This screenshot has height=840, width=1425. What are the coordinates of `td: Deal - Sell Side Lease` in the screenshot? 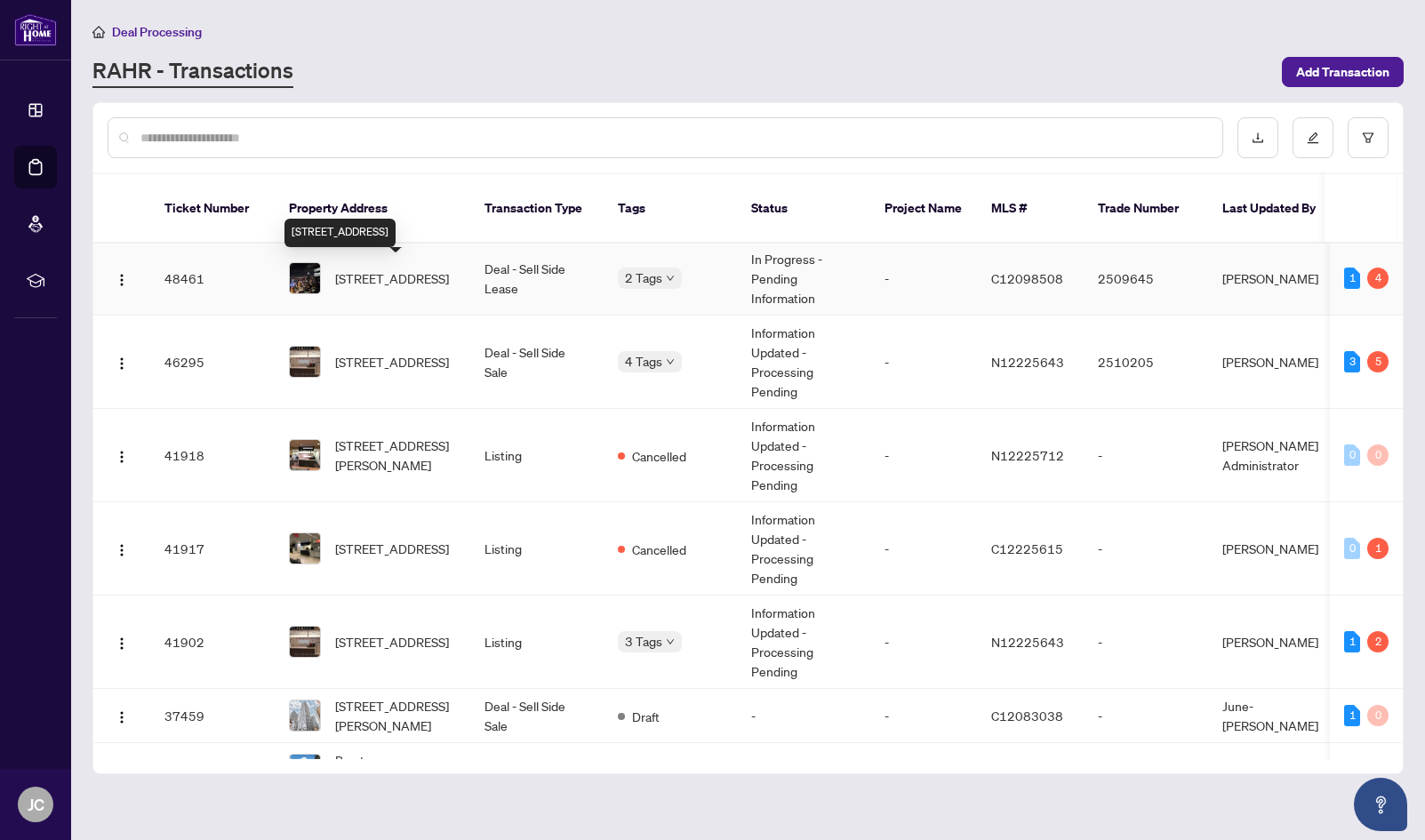 It's located at (537, 278).